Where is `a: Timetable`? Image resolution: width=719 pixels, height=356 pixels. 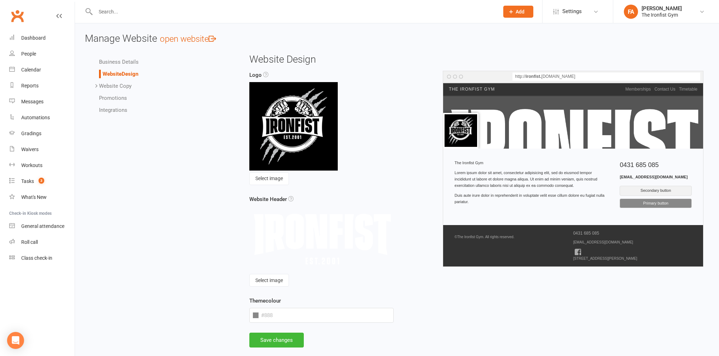 a: Timetable is located at coordinates (689, 89).